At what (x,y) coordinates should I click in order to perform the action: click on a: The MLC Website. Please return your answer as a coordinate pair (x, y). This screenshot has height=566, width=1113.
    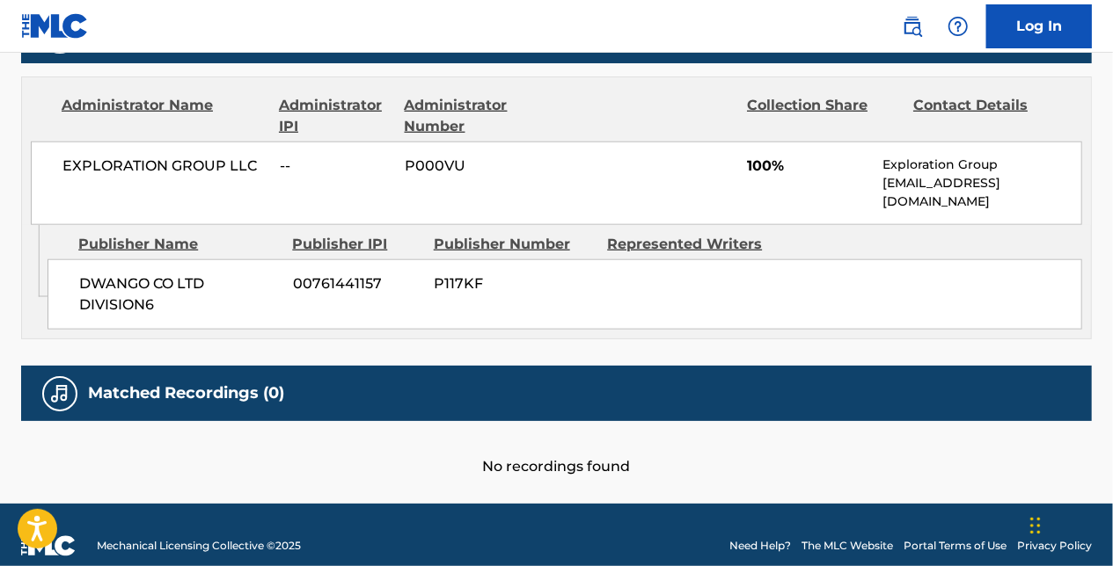
    Looking at the image, I should click on (847, 546).